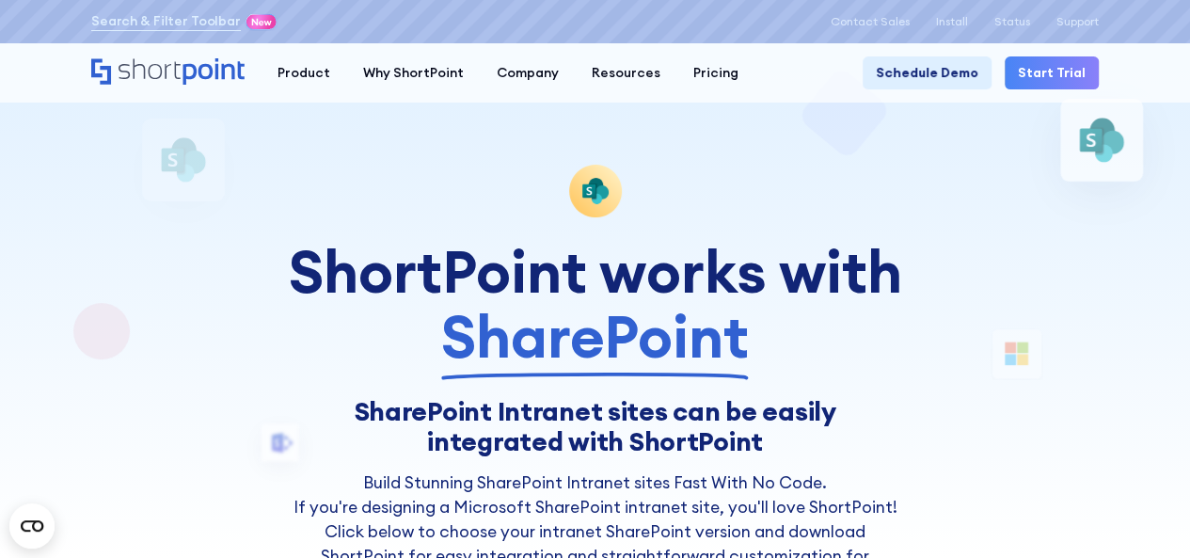  I want to click on a: Start Trial, so click(1052, 72).